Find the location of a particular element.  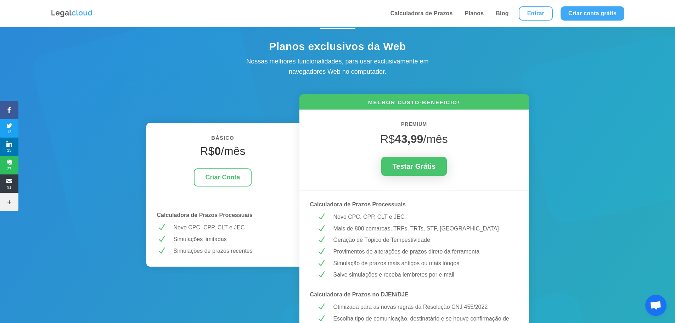

p: Salve simulações e receba lembretes por e-mail is located at coordinates (422, 275).